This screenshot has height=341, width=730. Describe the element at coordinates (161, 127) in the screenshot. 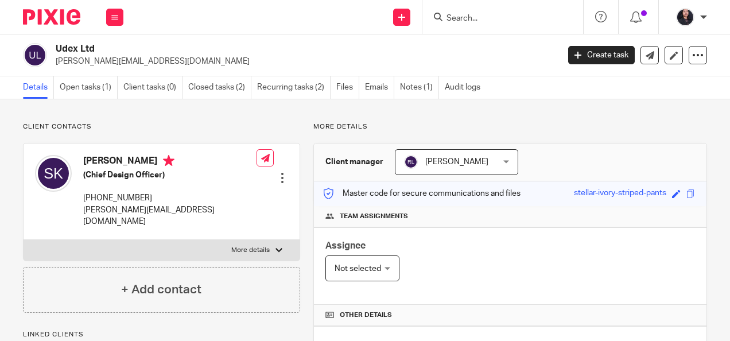

I see `p: Client contacts` at that location.